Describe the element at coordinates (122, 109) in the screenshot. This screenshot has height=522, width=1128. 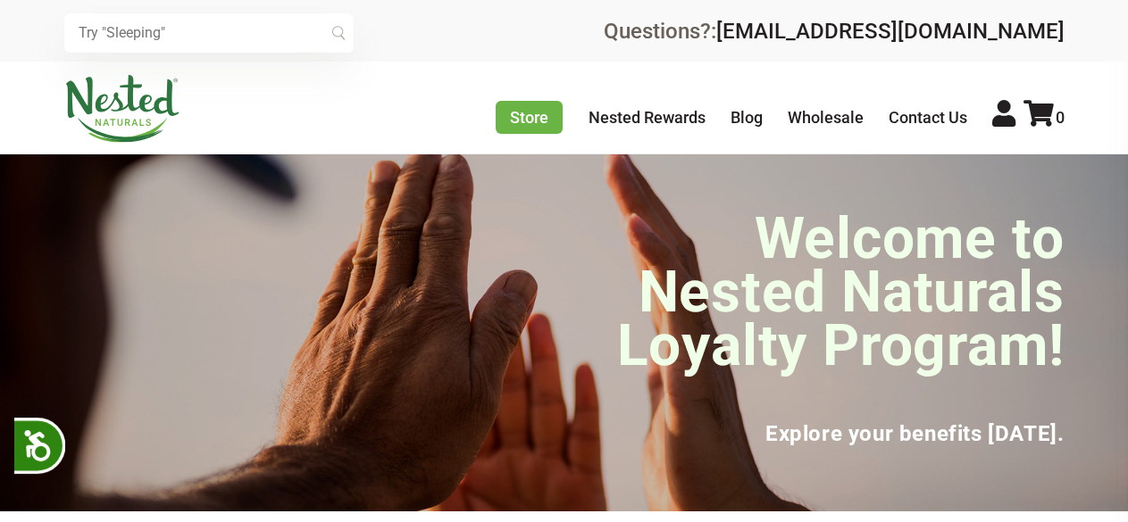
I see `img: Nested Naturals` at that location.